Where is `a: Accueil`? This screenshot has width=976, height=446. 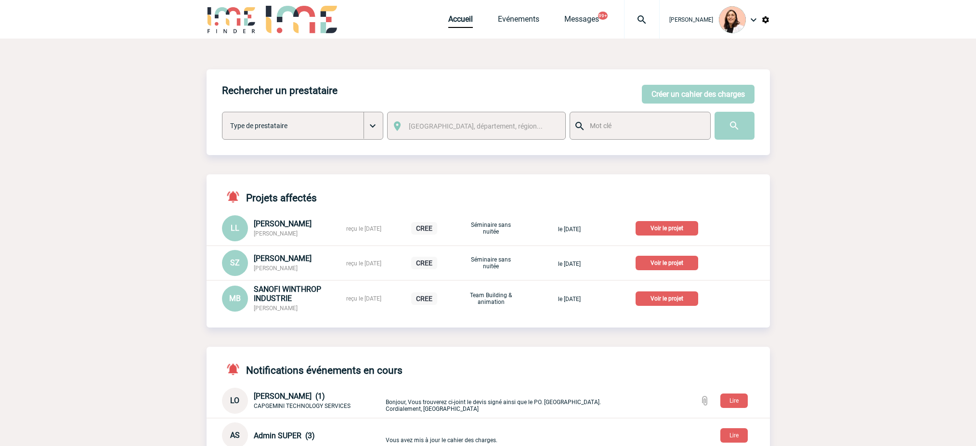 a: Accueil is located at coordinates (460, 21).